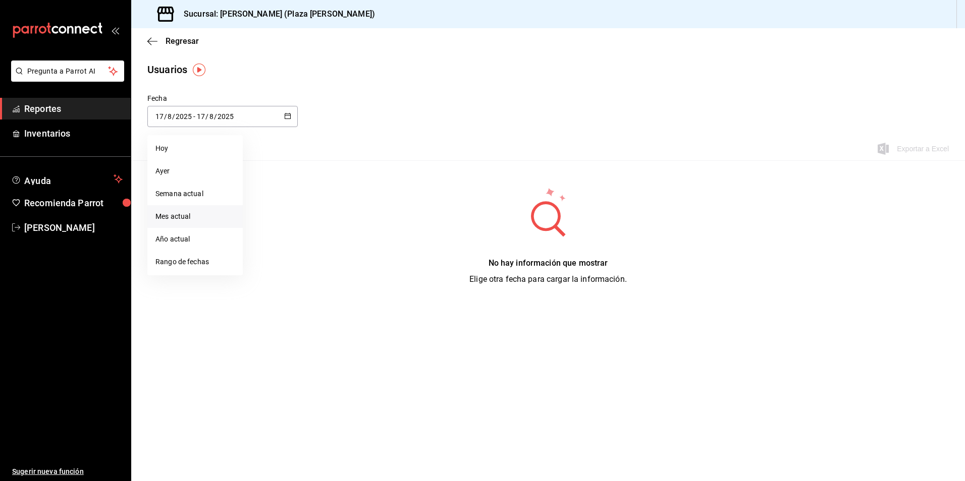 The height and width of the screenshot is (481, 965). Describe the element at coordinates (195, 239) in the screenshot. I see `li: Año actual` at that location.